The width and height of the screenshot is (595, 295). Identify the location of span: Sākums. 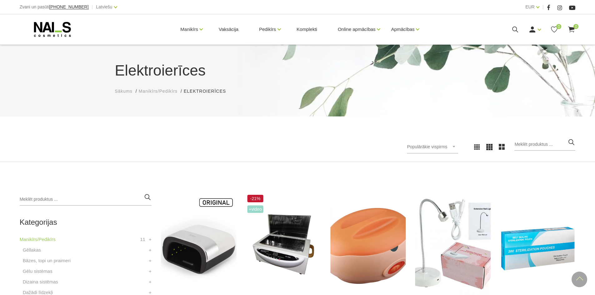
(124, 91).